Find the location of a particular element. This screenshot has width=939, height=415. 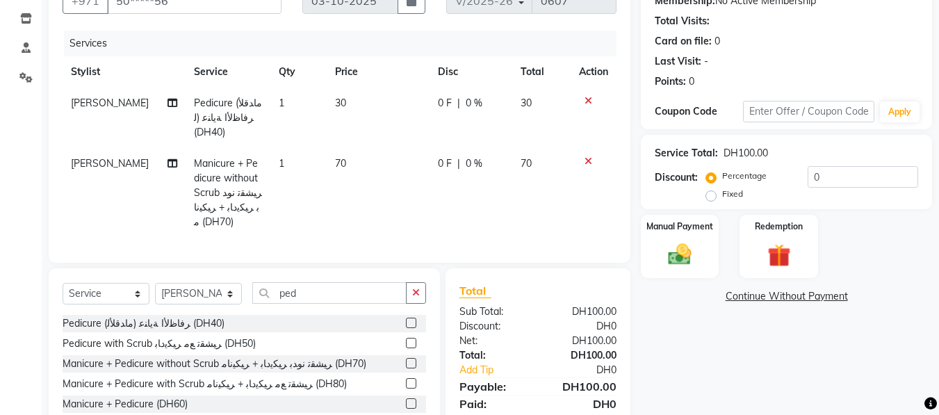

label: Fixed is located at coordinates (732, 194).